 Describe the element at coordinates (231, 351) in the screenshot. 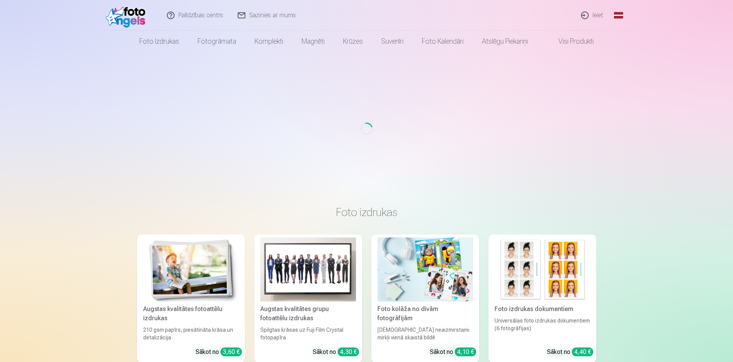

I see `div: 3,60 €` at that location.